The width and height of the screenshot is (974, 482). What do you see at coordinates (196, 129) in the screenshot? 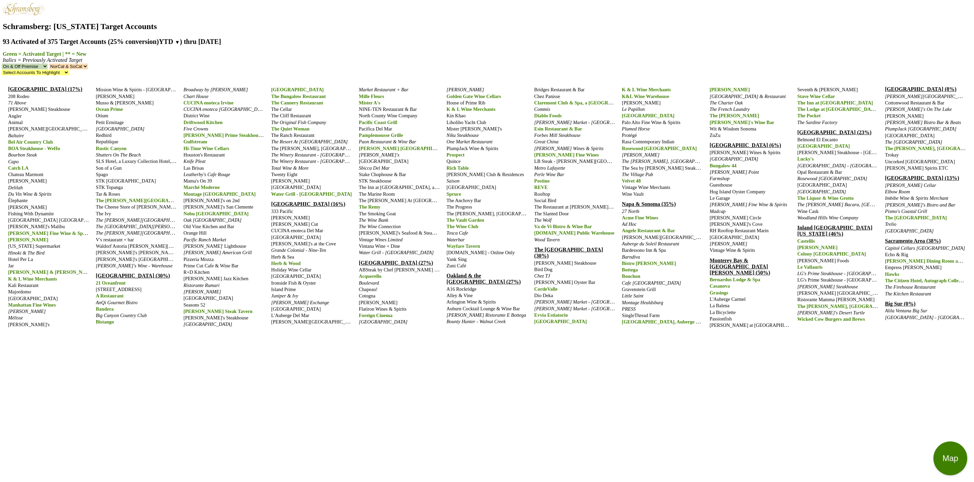
I see `span: Five Crowns` at bounding box center [196, 129].